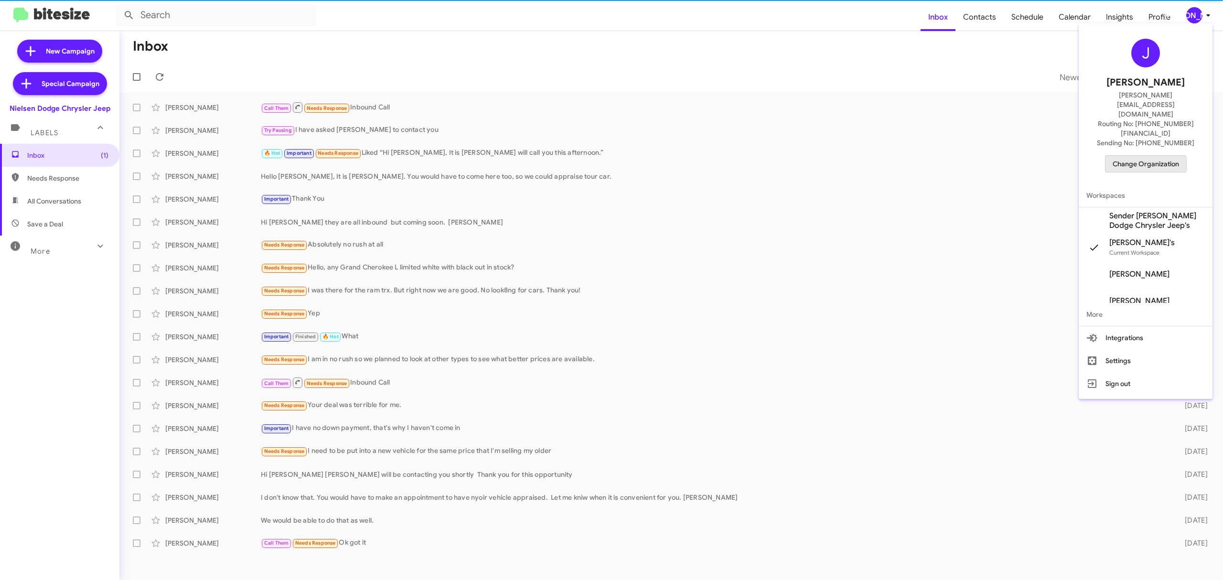 The height and width of the screenshot is (580, 1223). I want to click on div: J, so click(1146, 53).